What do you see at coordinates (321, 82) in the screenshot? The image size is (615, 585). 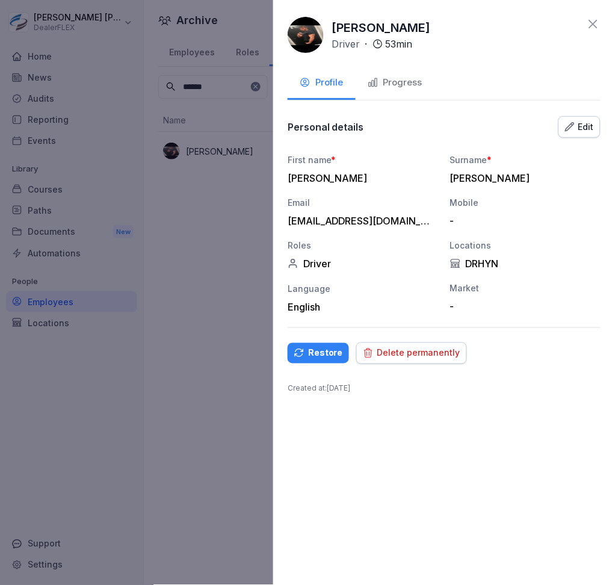 I see `div: Profile` at bounding box center [321, 82].